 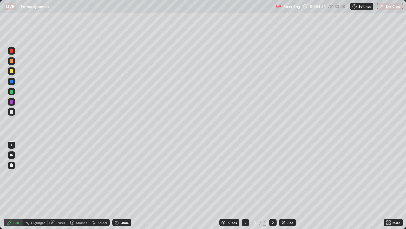 What do you see at coordinates (232, 222) in the screenshot?
I see `div: Slides` at bounding box center [232, 222].